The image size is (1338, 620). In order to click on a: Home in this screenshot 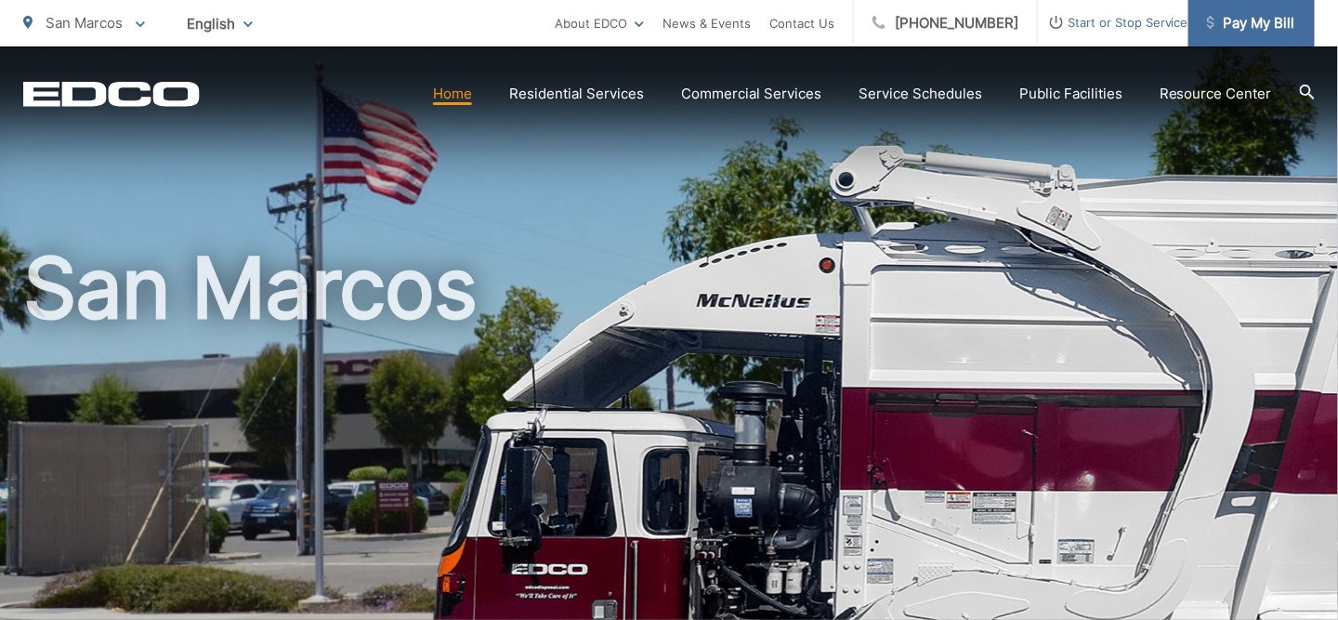, I will do `click(453, 94)`.